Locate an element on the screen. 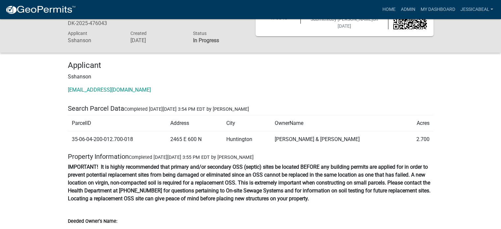 The height and width of the screenshot is (229, 501). td: OwnerName is located at coordinates (337, 123).